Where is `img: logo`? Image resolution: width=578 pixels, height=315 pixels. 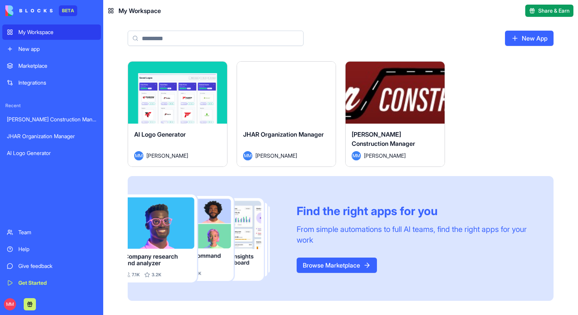 img: logo is located at coordinates (29, 11).